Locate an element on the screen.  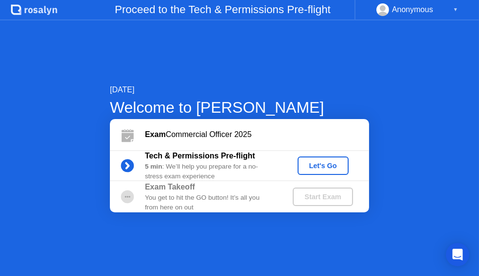
button: Let's Go is located at coordinates (323, 166).